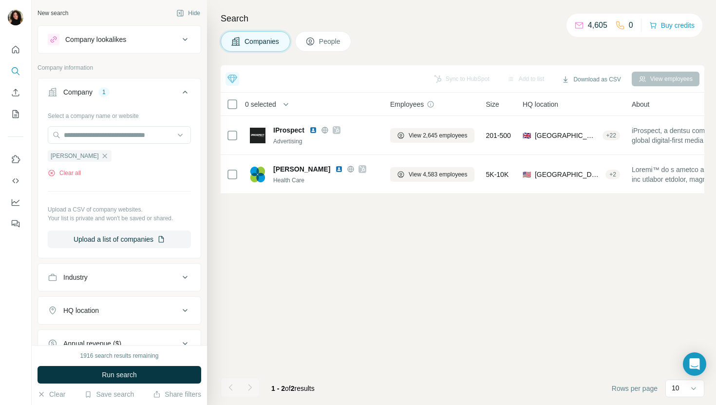 The image size is (716, 405). What do you see at coordinates (407, 104) in the screenshot?
I see `span: Employees` at bounding box center [407, 104].